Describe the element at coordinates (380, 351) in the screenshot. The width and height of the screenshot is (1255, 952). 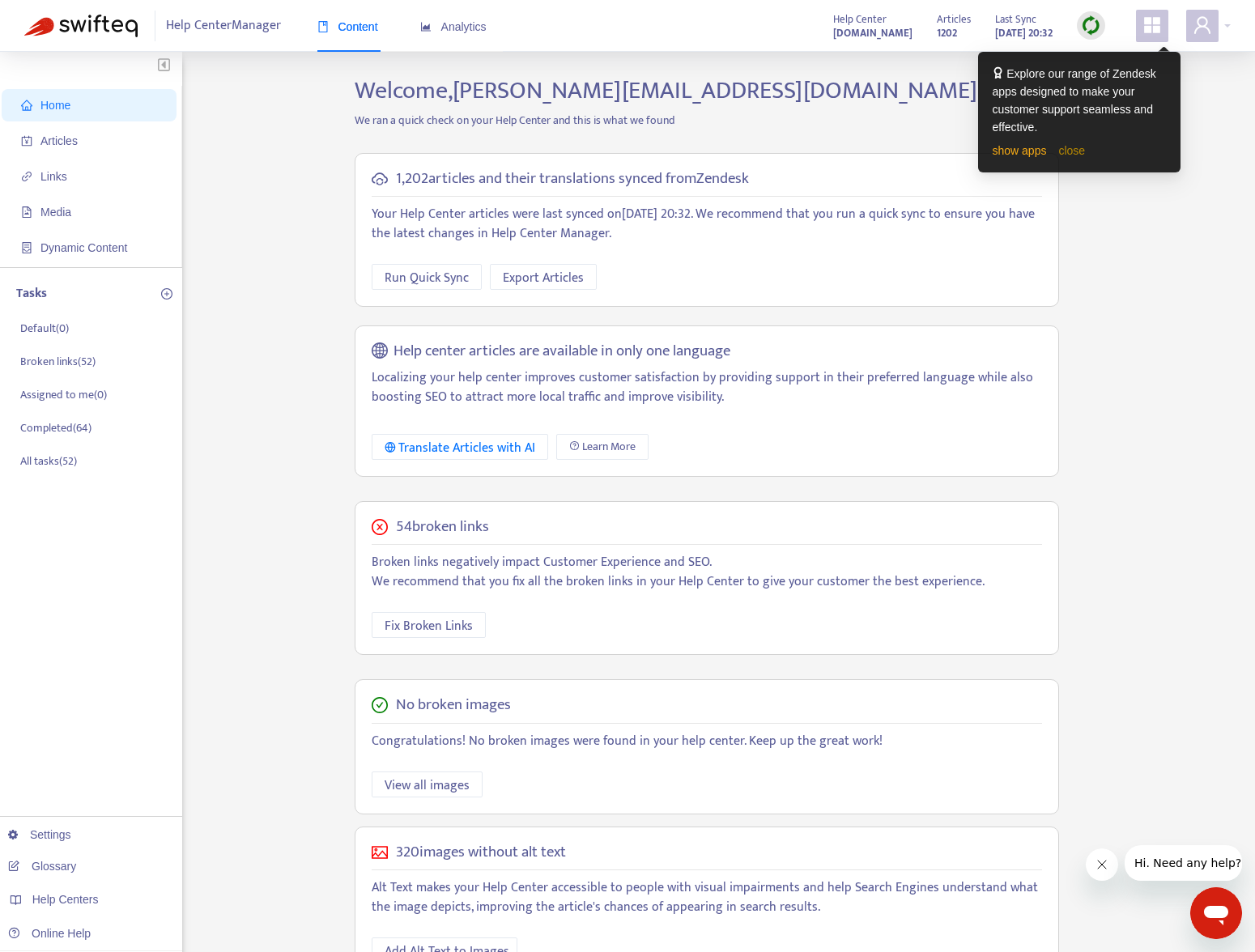
I see `span: global` at that location.